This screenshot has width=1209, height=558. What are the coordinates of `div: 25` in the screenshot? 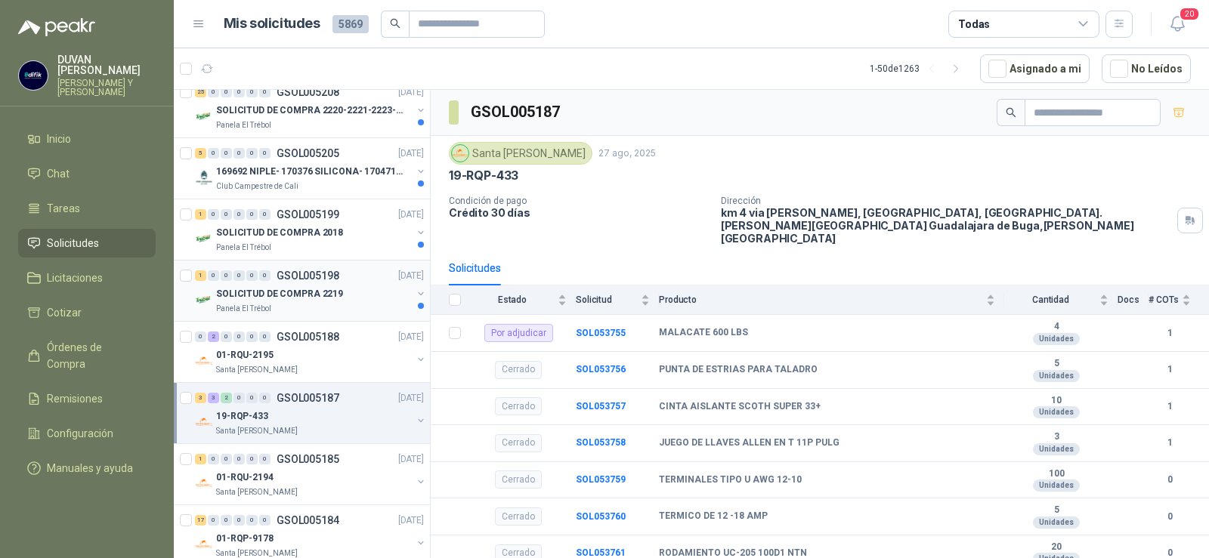 It's located at (200, 92).